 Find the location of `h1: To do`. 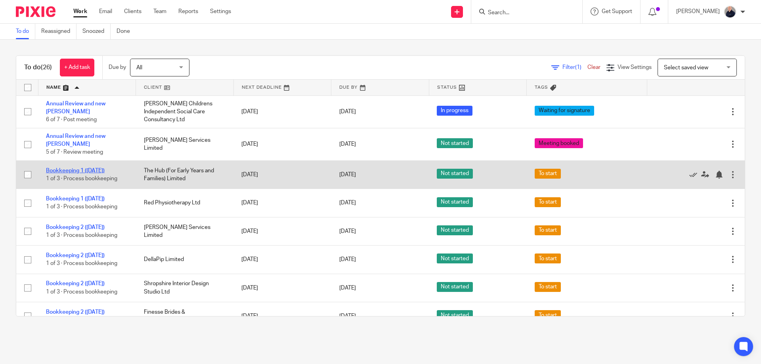

h1: To do is located at coordinates (38, 67).